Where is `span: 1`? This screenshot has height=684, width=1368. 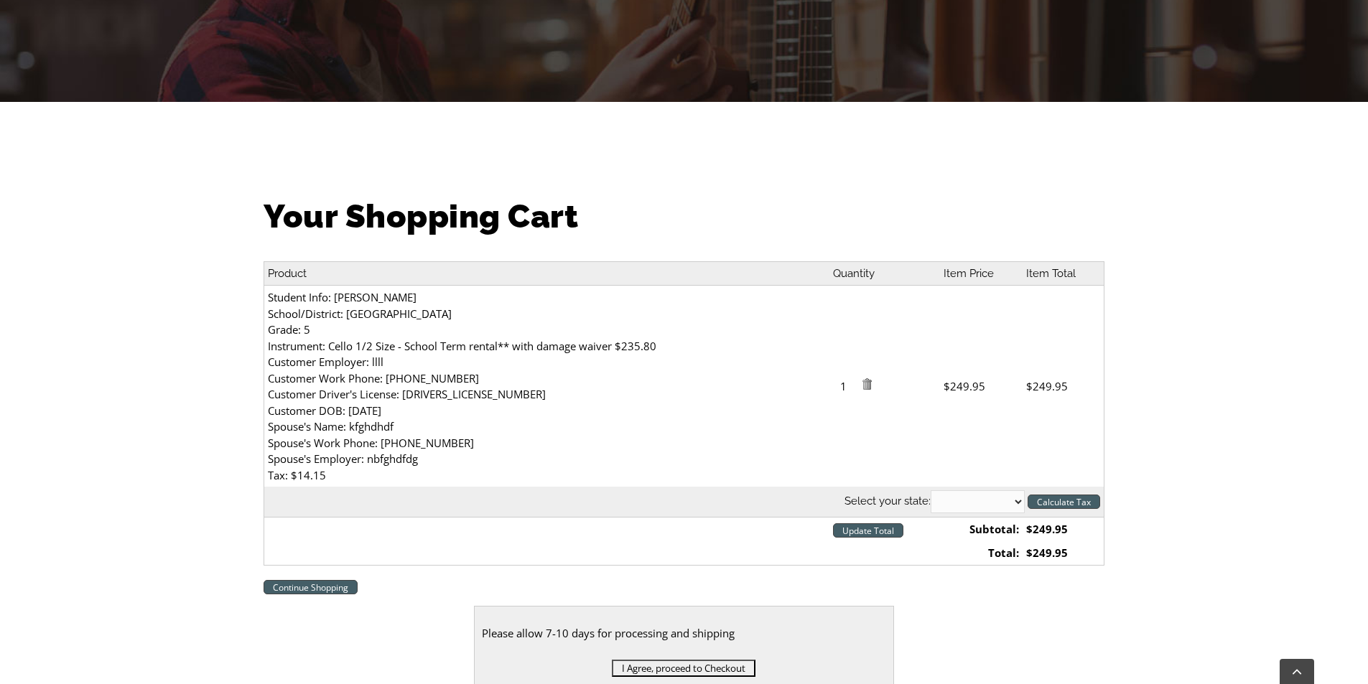
span: 1 is located at coordinates (845, 386).